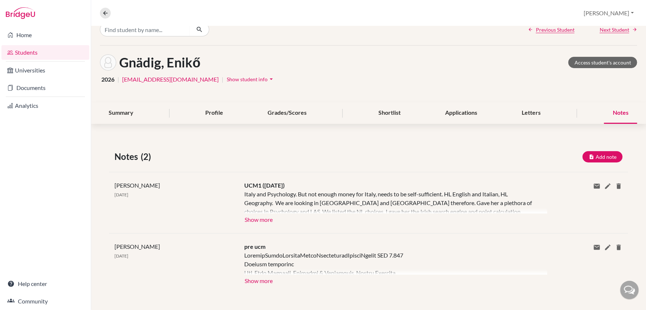 The height and width of the screenshot is (310, 646). I want to click on span: pre ucm, so click(255, 246).